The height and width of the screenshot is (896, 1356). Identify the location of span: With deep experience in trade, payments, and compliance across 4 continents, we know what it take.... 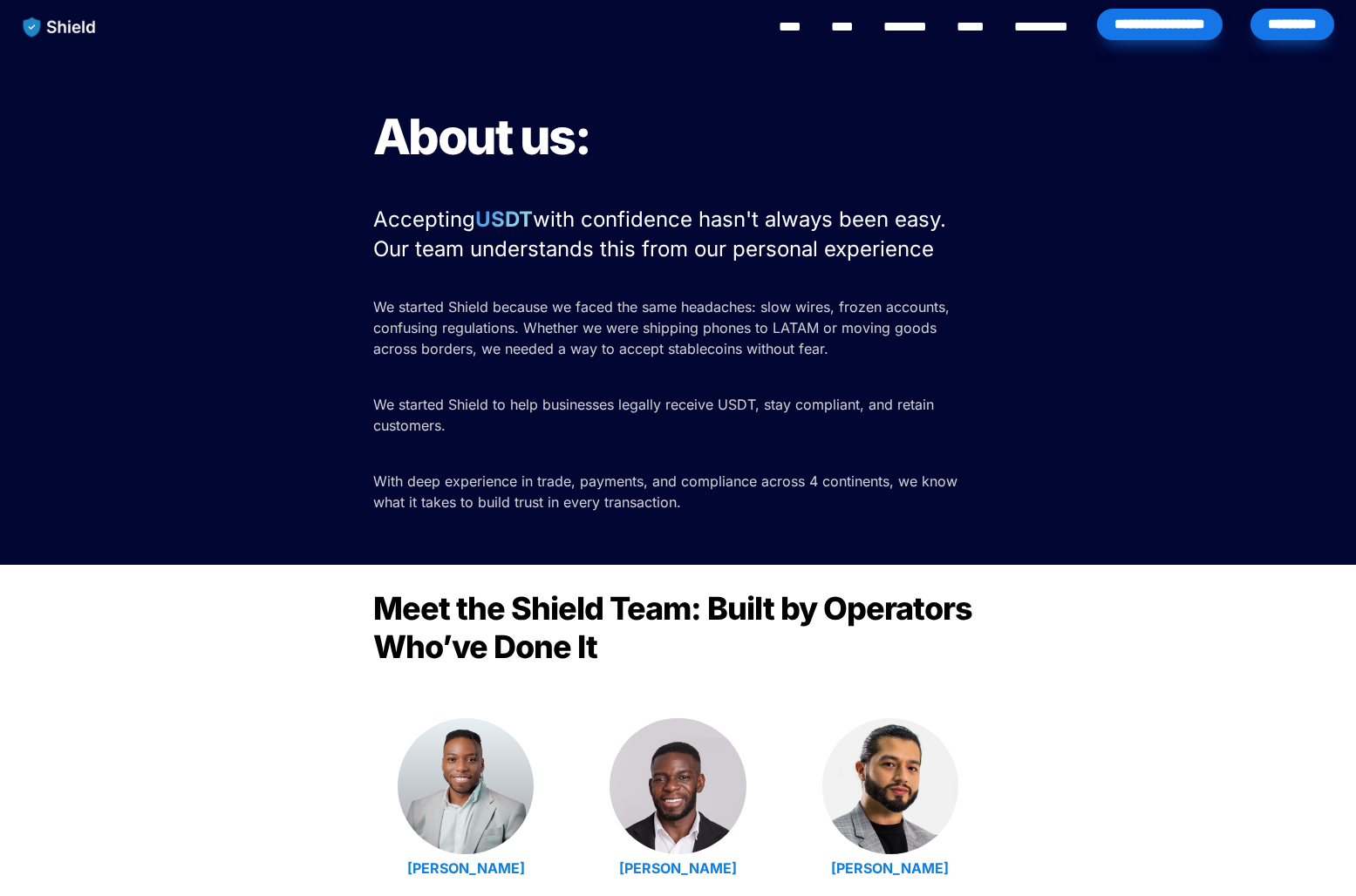
(667, 492).